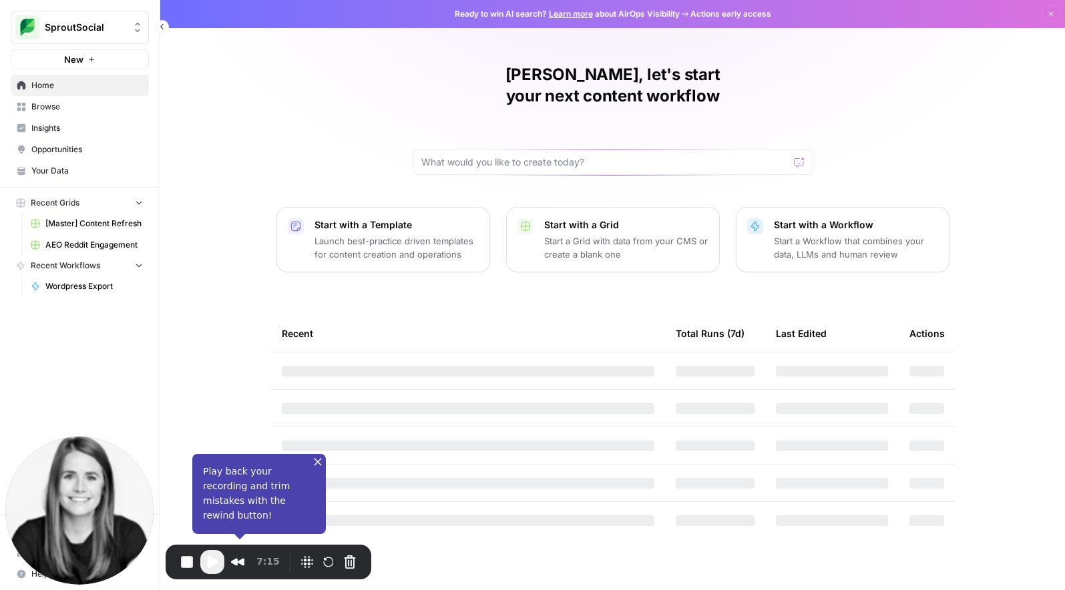 This screenshot has height=590, width=1065. Describe the element at coordinates (94, 286) in the screenshot. I see `span: Wordpress Export` at that location.